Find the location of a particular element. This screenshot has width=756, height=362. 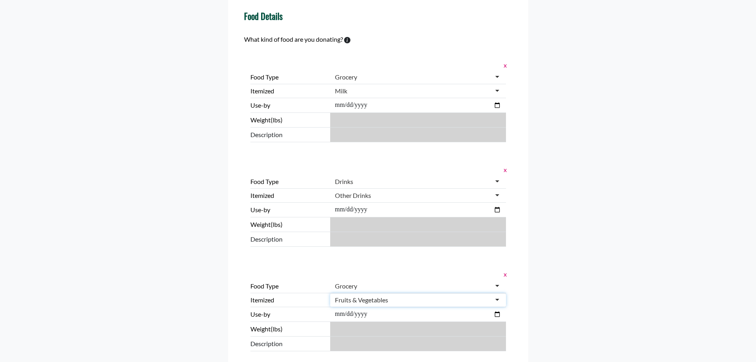

svg: To calculate environmental impacts, we follow the Food Loss + Waste Protocol is located at coordinates (347, 40).